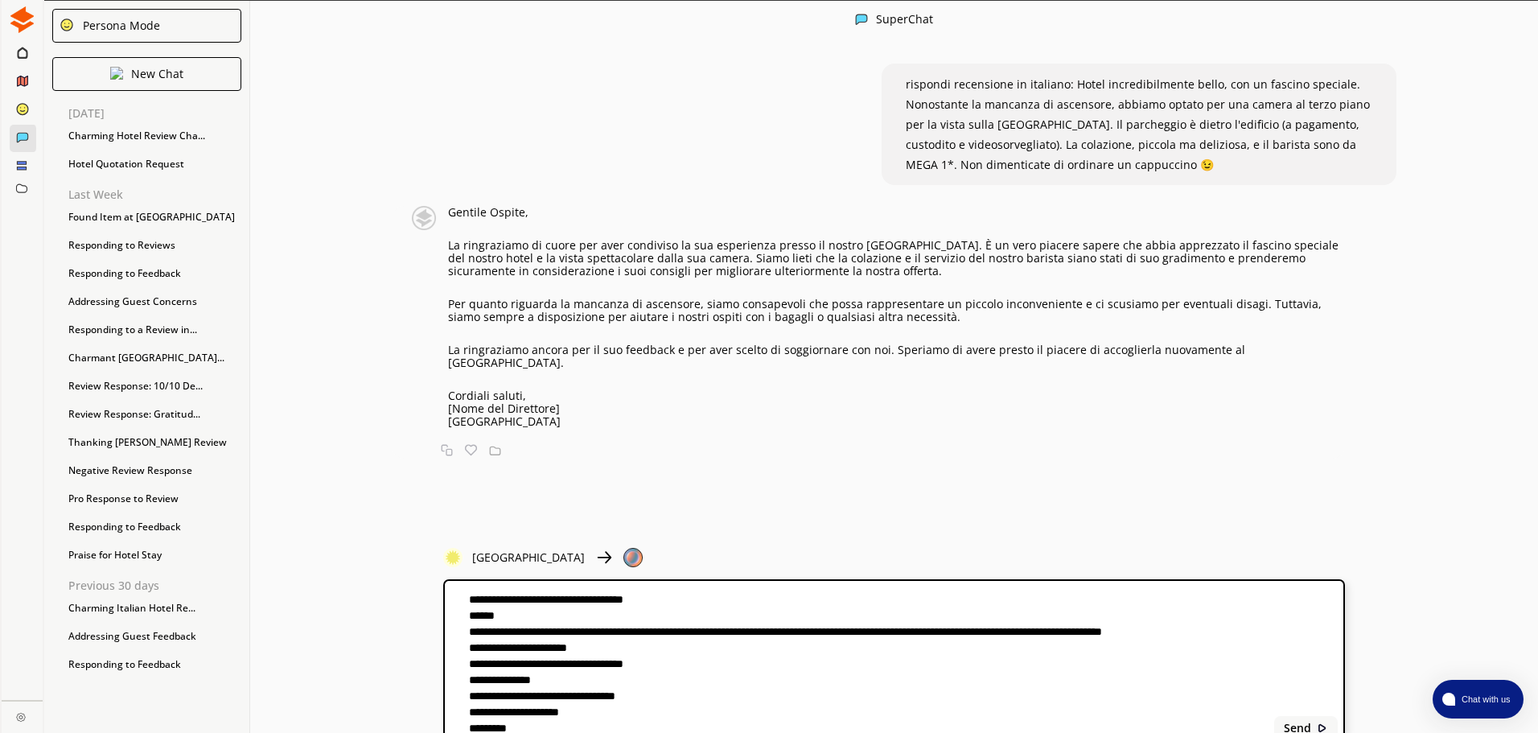  Describe the element at coordinates (154, 414) in the screenshot. I see `div: Review Response: Gratitud...` at that location.